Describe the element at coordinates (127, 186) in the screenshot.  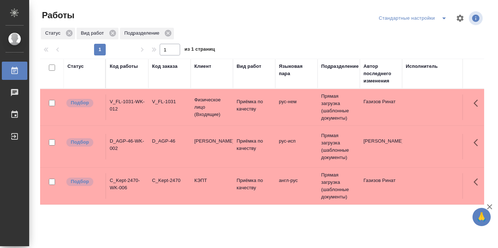
I see `td: C_Kept-2470-WK-006` at that location.